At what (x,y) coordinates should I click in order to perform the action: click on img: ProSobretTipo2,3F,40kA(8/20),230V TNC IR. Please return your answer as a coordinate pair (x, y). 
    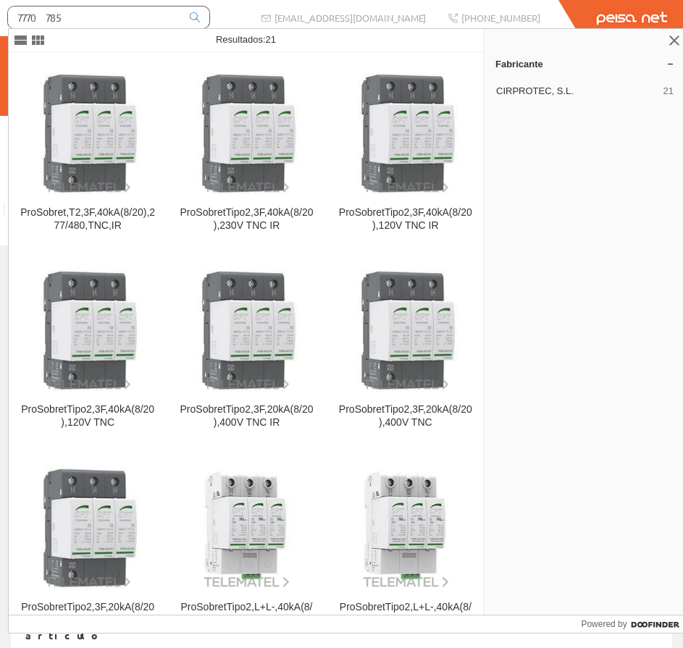
    Looking at the image, I should click on (246, 130).